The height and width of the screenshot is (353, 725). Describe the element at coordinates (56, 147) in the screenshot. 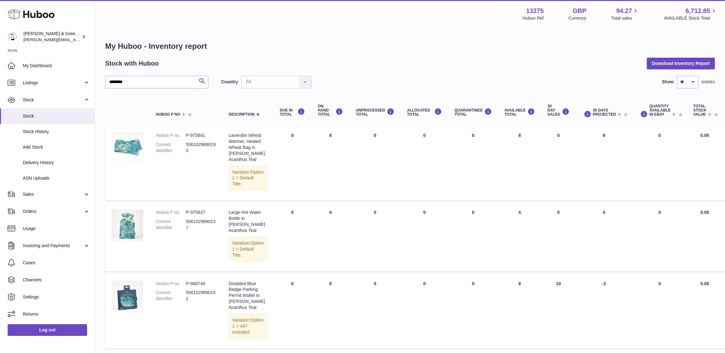

I see `span: Add Stock` at that location.